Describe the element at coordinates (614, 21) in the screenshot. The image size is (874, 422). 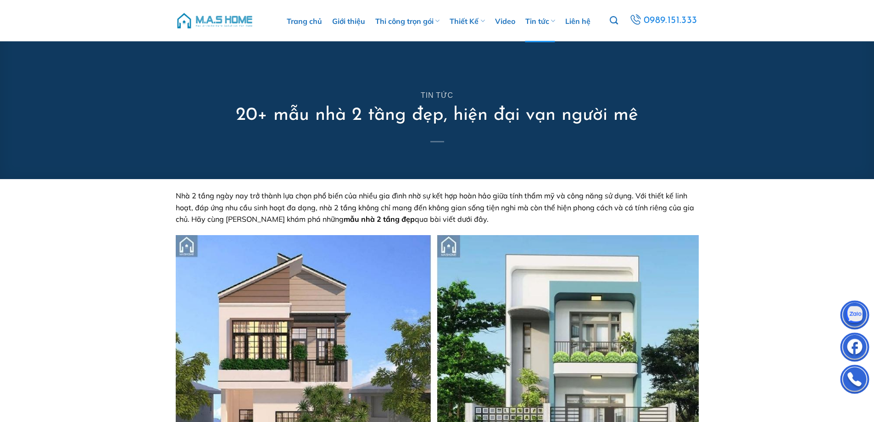
I see `a: Tìm kiếm` at that location.